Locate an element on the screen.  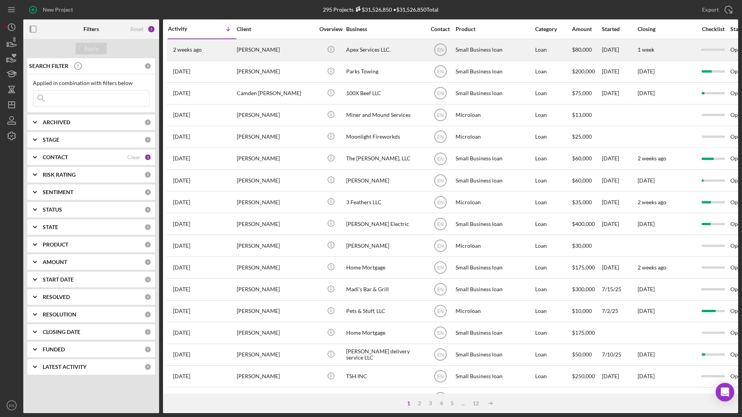
div: 295 Projects • $31,526,850 Total is located at coordinates (381, 9).